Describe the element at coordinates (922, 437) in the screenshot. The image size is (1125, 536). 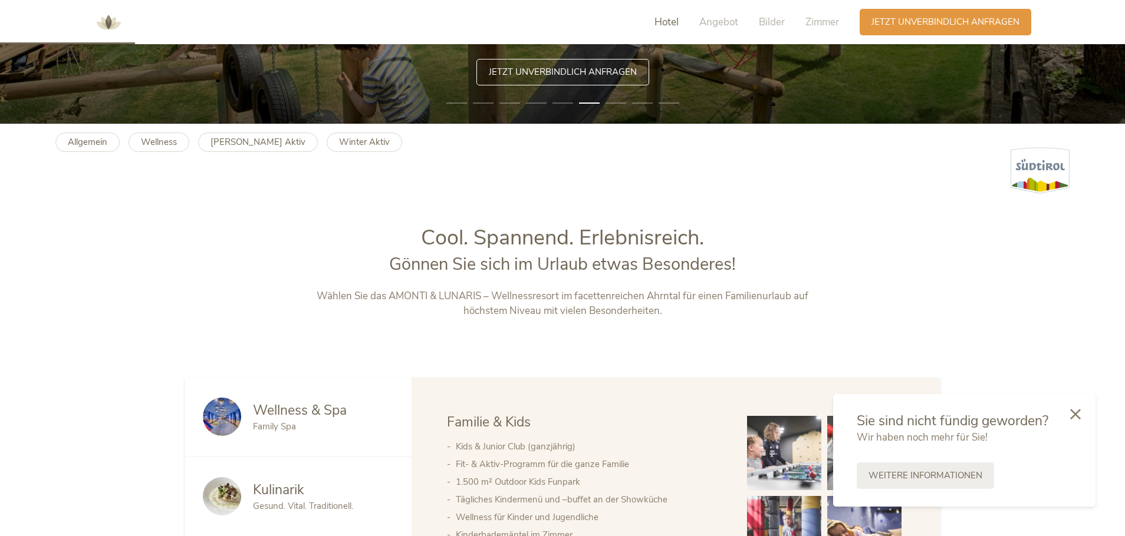
I see `span: Wir haben noch mehr für Sie!` at that location.